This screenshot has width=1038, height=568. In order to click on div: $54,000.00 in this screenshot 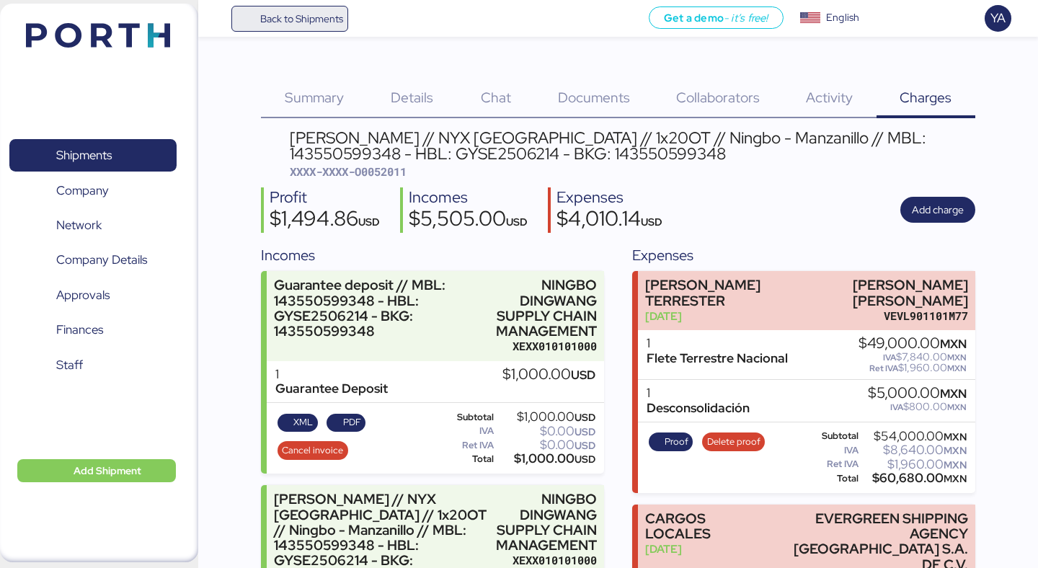, I will do `click(914, 436)`.